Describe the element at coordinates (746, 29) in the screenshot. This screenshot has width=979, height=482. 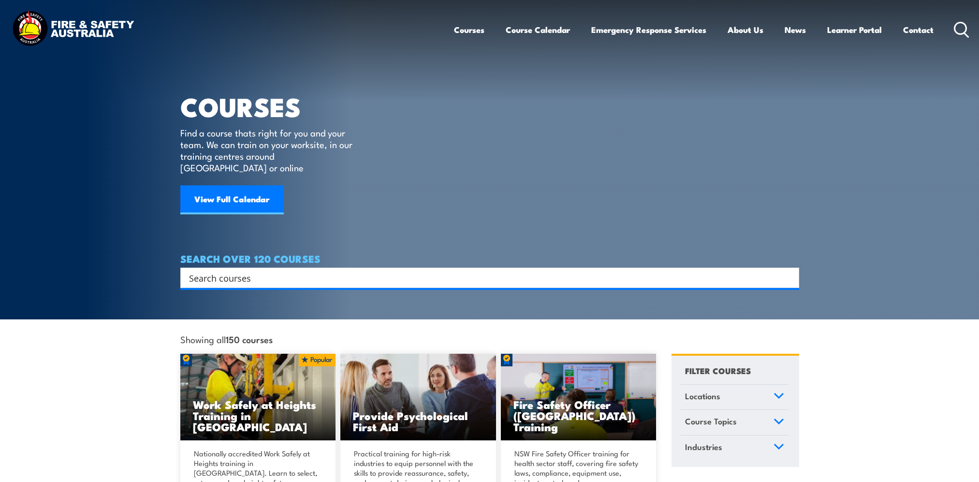
I see `a: About Us` at that location.